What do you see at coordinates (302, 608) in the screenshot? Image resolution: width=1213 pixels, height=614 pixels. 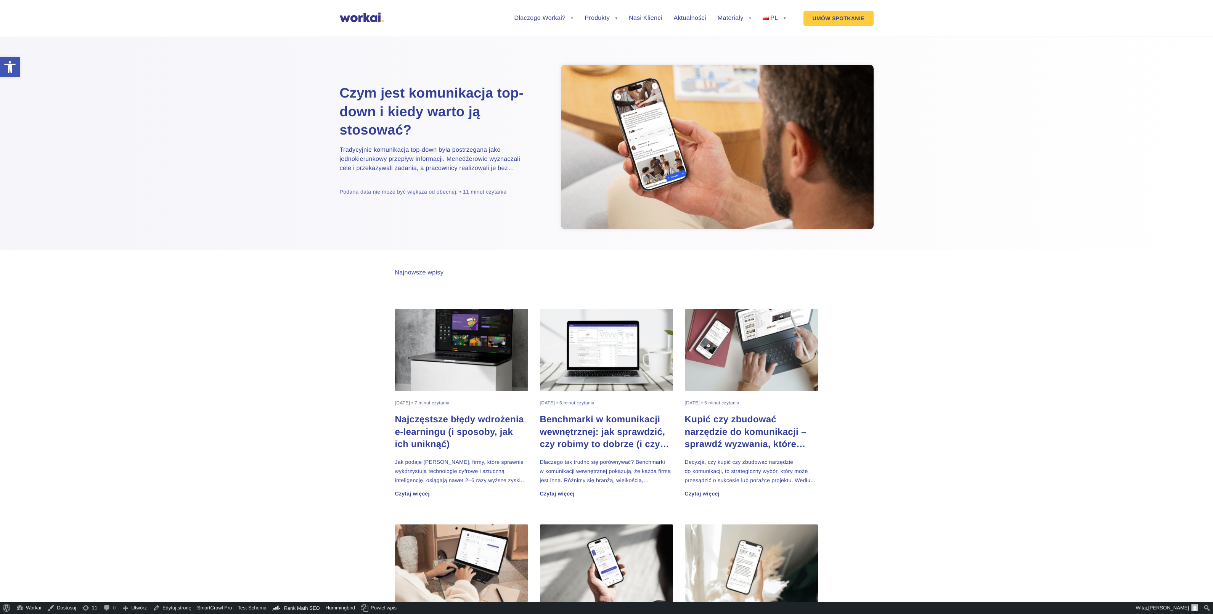 I see `span: Rank Math SEO` at bounding box center [302, 608].